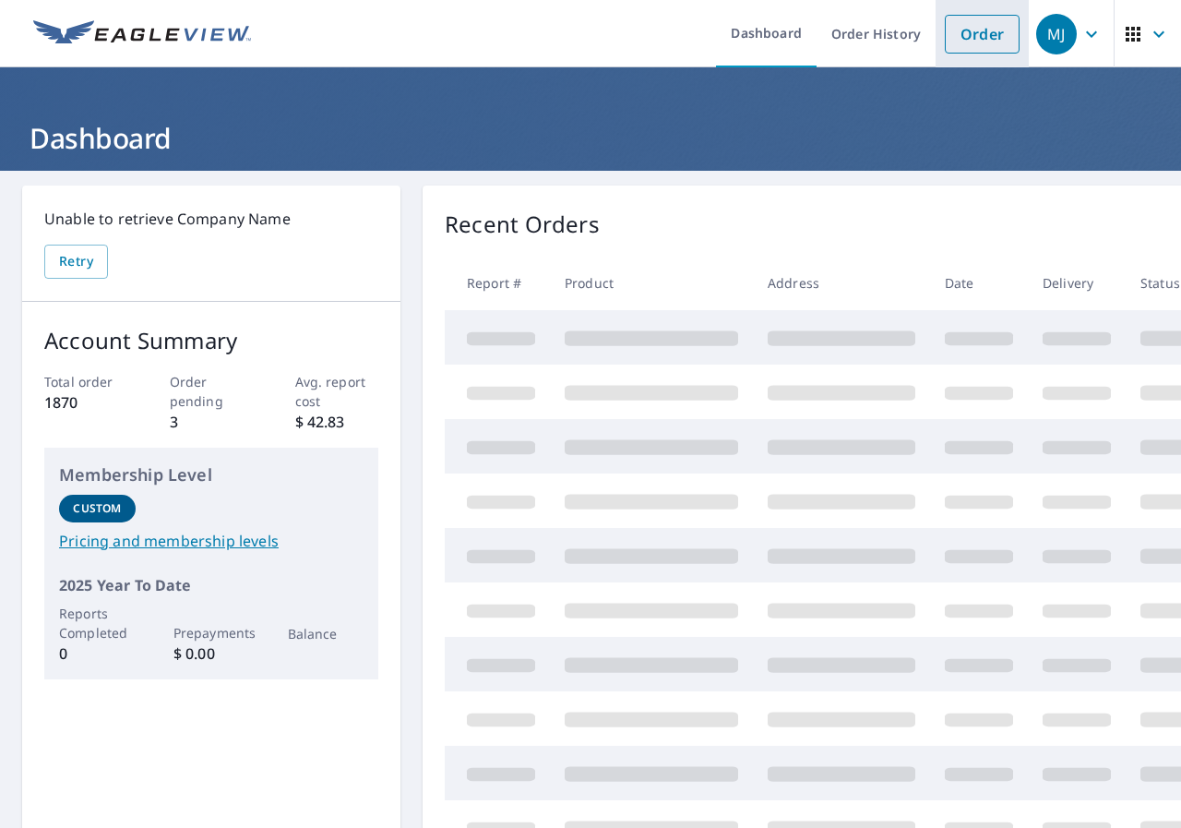 The width and height of the screenshot is (1181, 828). What do you see at coordinates (982, 34) in the screenshot?
I see `a: Order` at bounding box center [982, 34].